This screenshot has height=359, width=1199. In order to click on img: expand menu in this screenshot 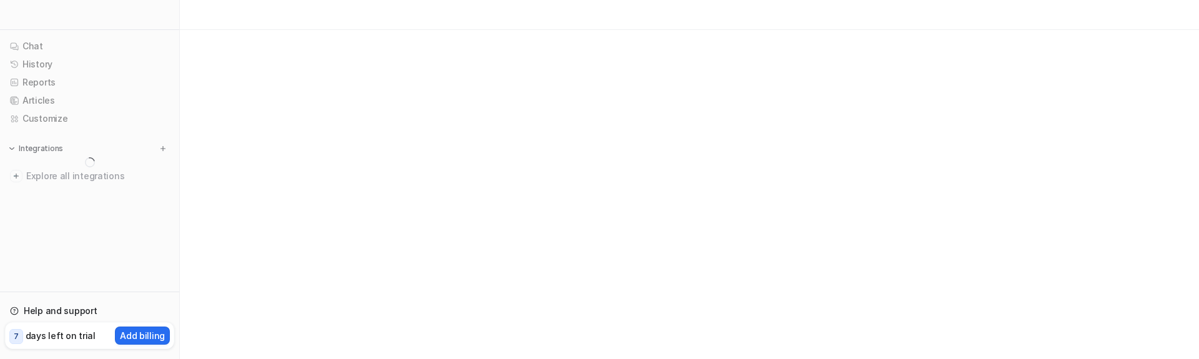, I will do `click(12, 149)`.